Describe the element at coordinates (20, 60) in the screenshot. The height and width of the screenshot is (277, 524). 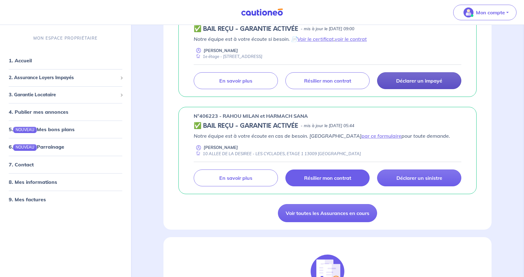
I see `a: 1. Accueil` at that location.